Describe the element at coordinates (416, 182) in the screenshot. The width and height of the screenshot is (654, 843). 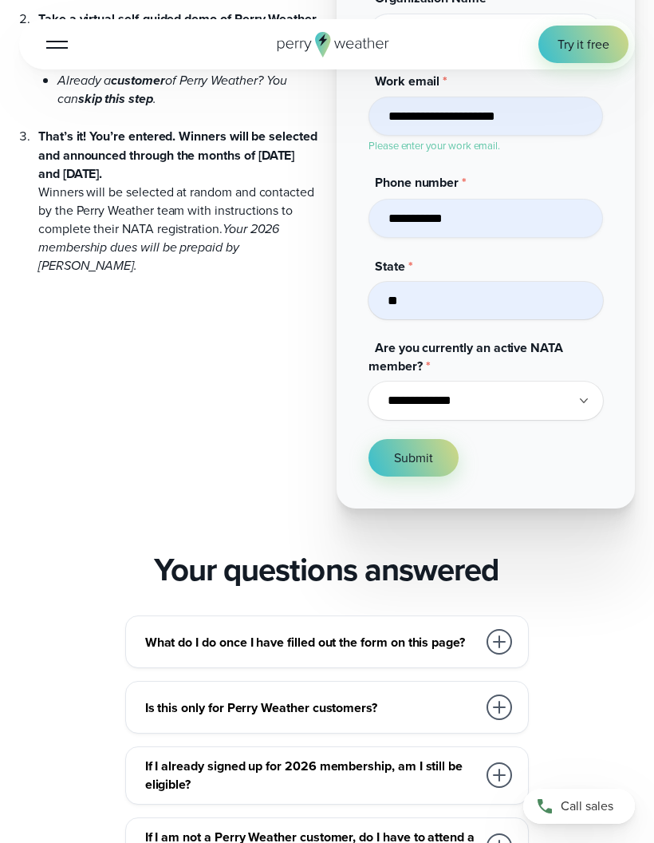
I see `span: Phone number` at that location.